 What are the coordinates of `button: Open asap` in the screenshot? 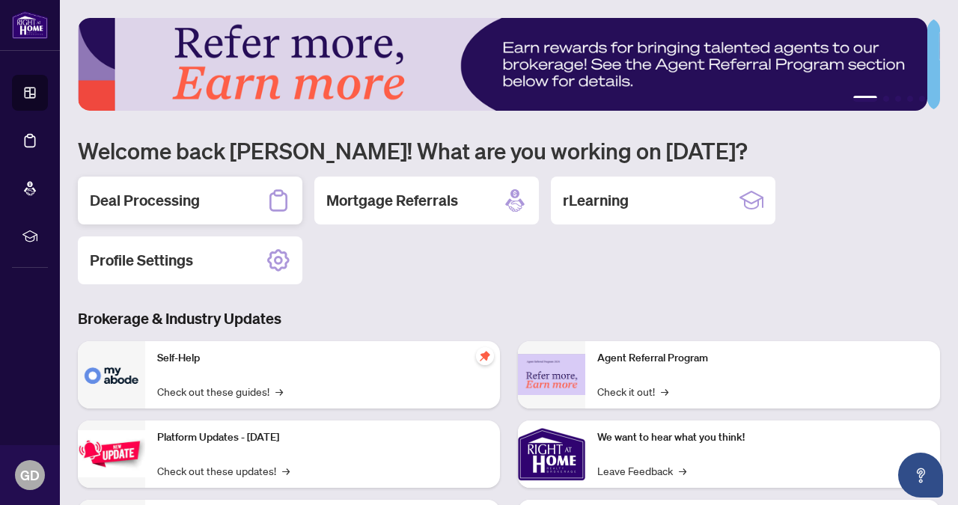 It's located at (921, 475).